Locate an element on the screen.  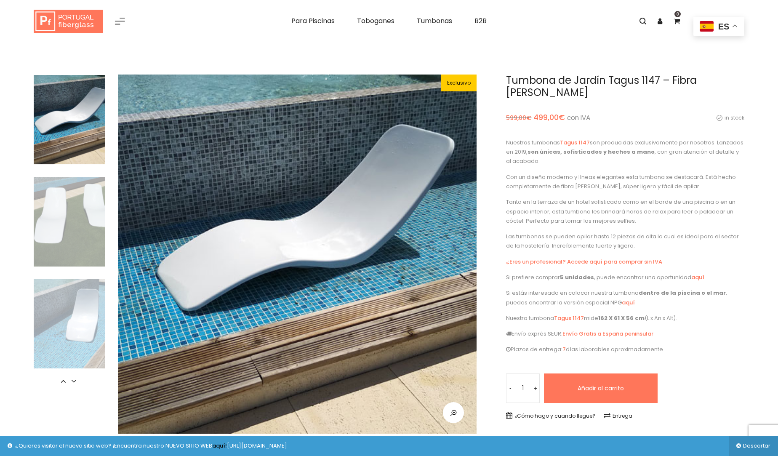
a: aquí! is located at coordinates (219, 445).